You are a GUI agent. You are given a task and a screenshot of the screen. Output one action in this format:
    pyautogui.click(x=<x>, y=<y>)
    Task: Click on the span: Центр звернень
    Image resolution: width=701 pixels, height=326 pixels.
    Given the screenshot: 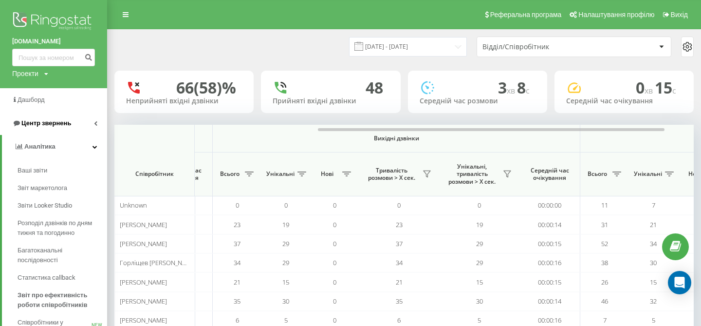 What is the action you would take?
    pyautogui.click(x=46, y=123)
    